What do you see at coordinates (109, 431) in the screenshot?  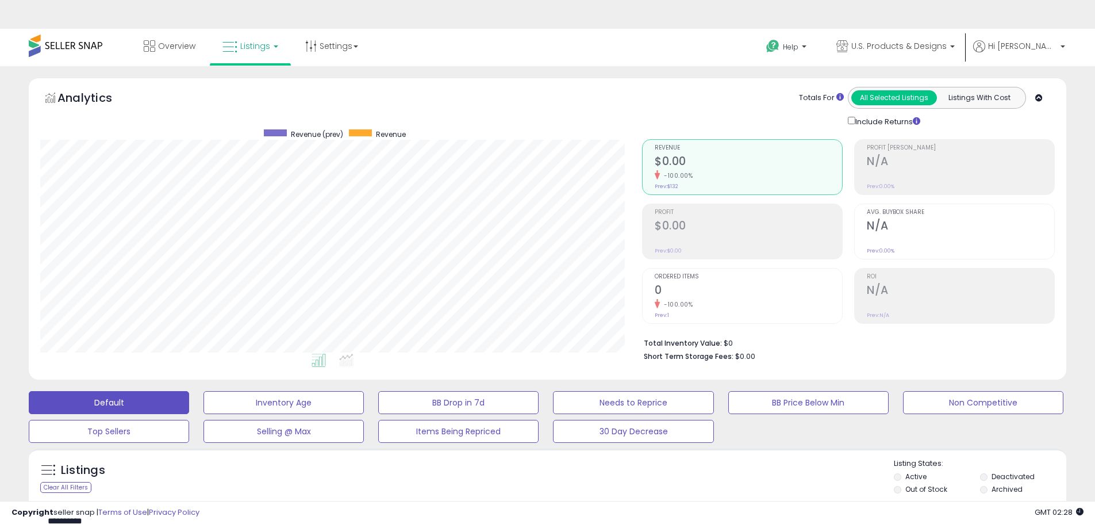 I see `button: Top Sellers` at bounding box center [109, 431].